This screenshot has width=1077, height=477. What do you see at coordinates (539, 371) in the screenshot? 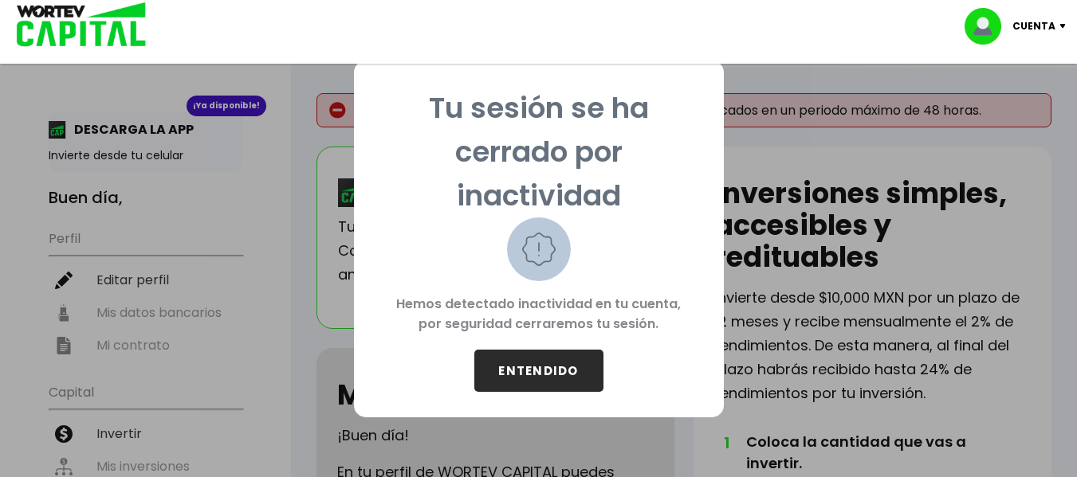
I see `button: ENTENDIDO` at bounding box center [539, 371].